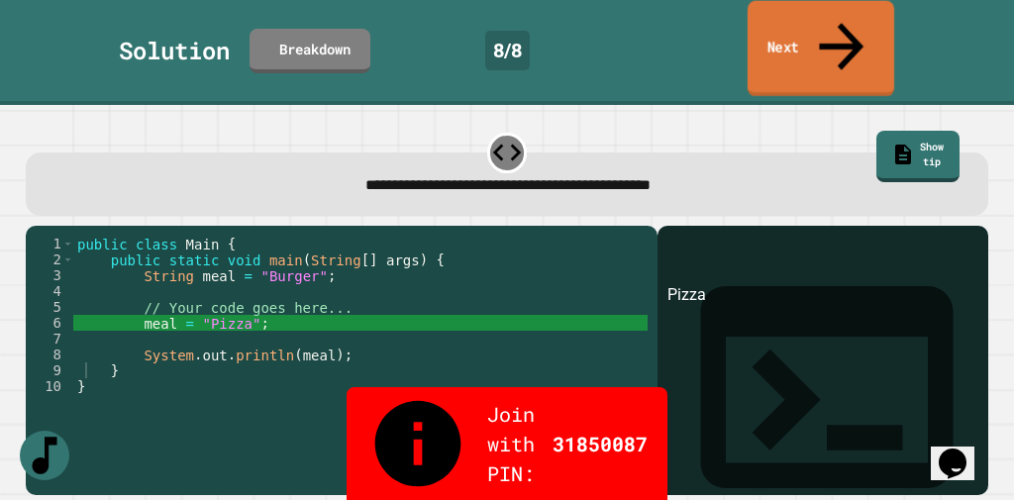  I want to click on div: 4, so click(49, 291).